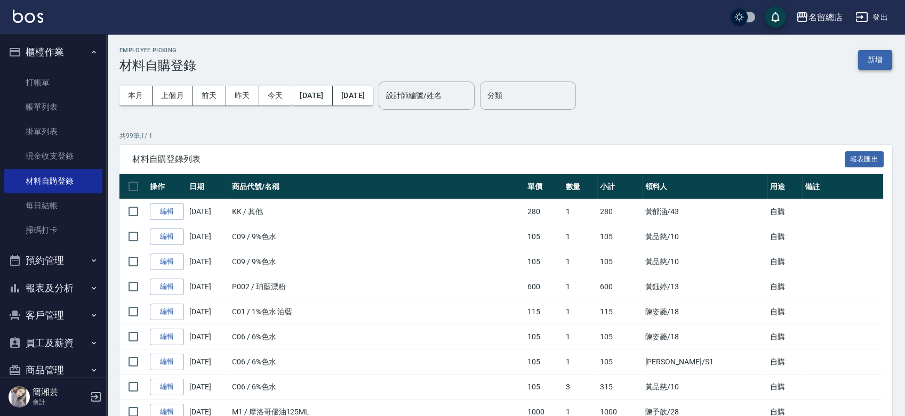 Image resolution: width=905 pixels, height=416 pixels. Describe the element at coordinates (784, 187) in the screenshot. I see `th: 用途` at that location.